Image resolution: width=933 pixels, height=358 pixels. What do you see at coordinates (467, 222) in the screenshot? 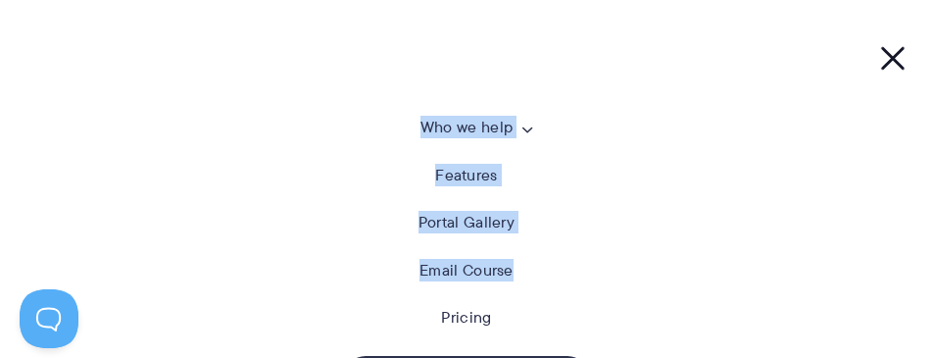
I see `a: Portal Gallery` at bounding box center [467, 222].